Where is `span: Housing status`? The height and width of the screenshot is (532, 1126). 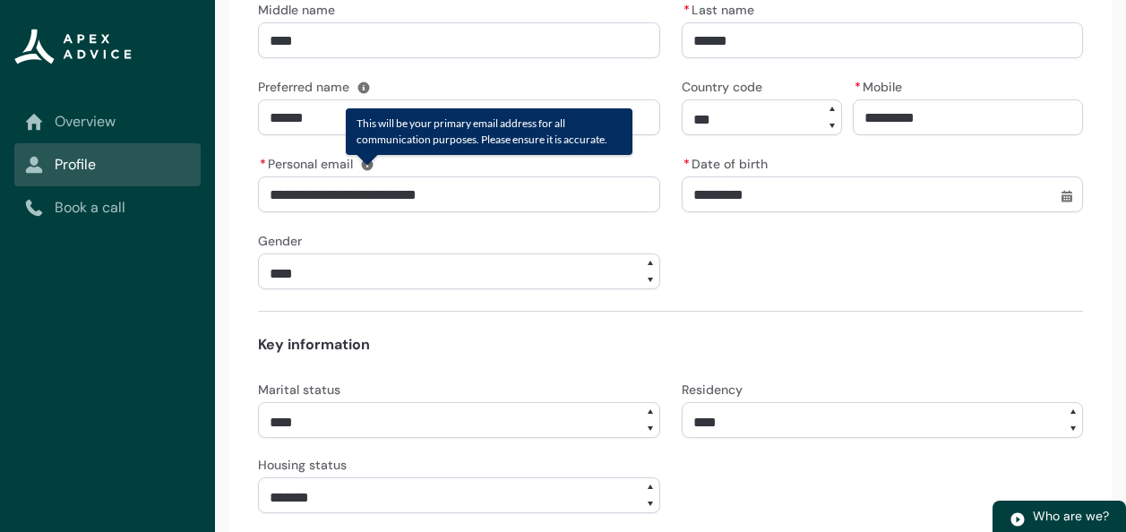 span: Housing status is located at coordinates (302, 465).